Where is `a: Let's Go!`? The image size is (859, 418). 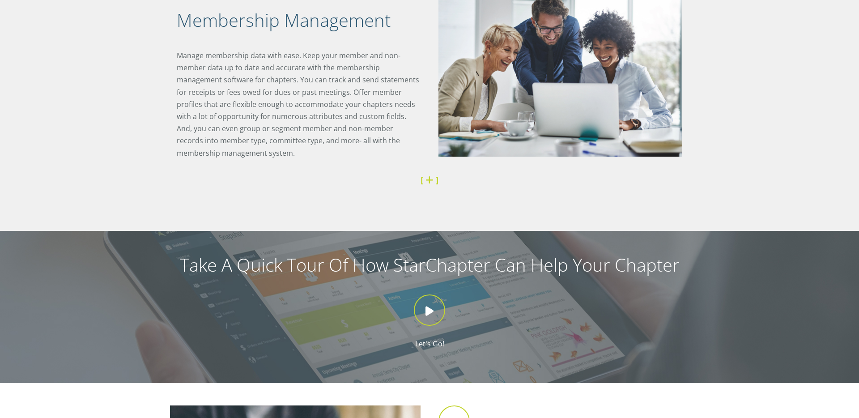
a: Let's Go! is located at coordinates (429, 326).